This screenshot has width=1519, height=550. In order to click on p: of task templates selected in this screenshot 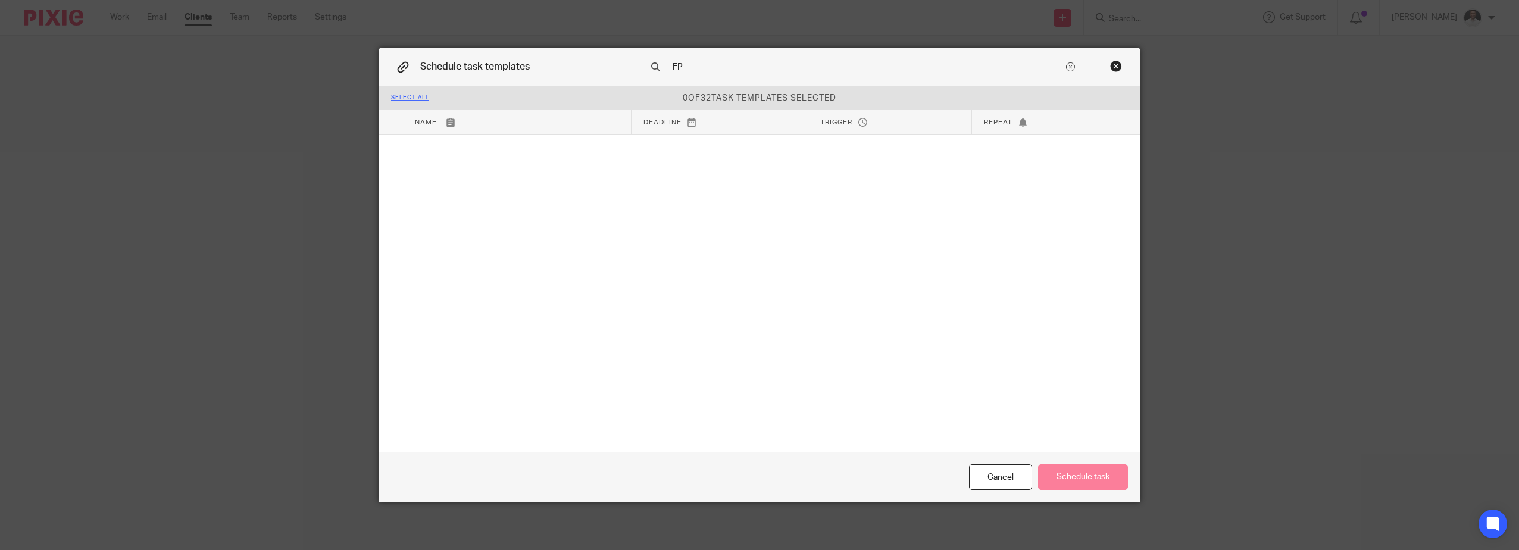, I will do `click(759, 98)`.